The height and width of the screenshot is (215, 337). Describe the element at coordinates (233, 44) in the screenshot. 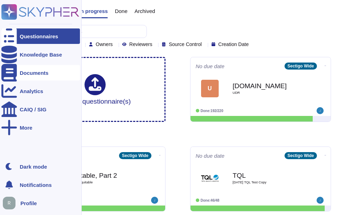

I see `span: Creation Date` at that location.